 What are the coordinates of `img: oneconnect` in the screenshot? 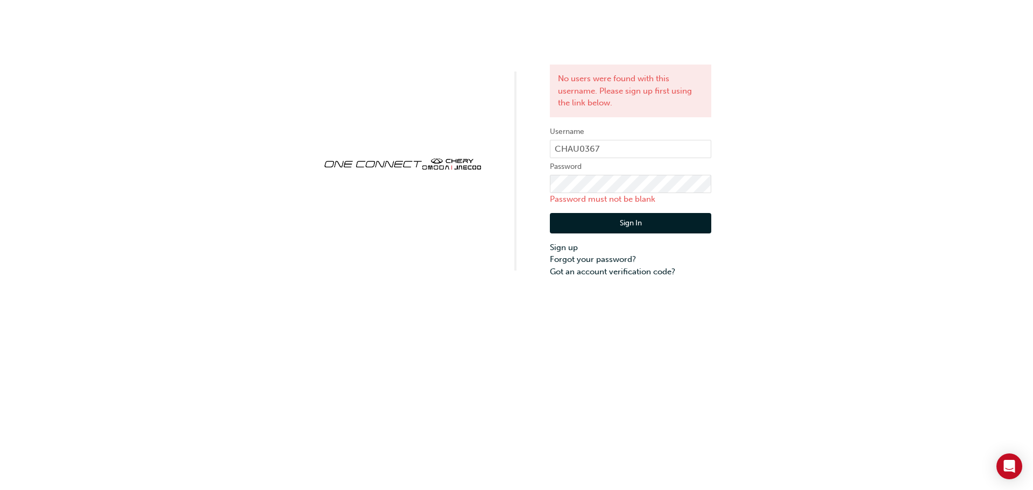 It's located at (402, 163).